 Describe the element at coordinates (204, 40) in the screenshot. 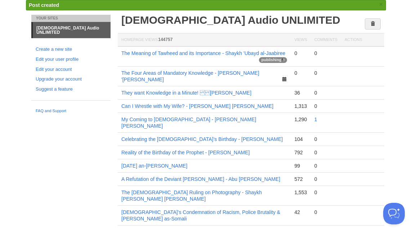

I see `th: Homepage Views` at that location.